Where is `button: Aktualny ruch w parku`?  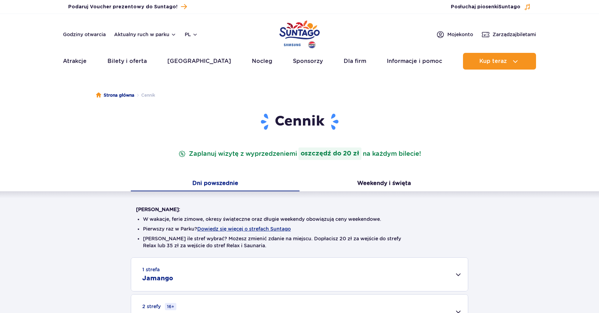
button: Aktualny ruch w parku is located at coordinates (145, 34).